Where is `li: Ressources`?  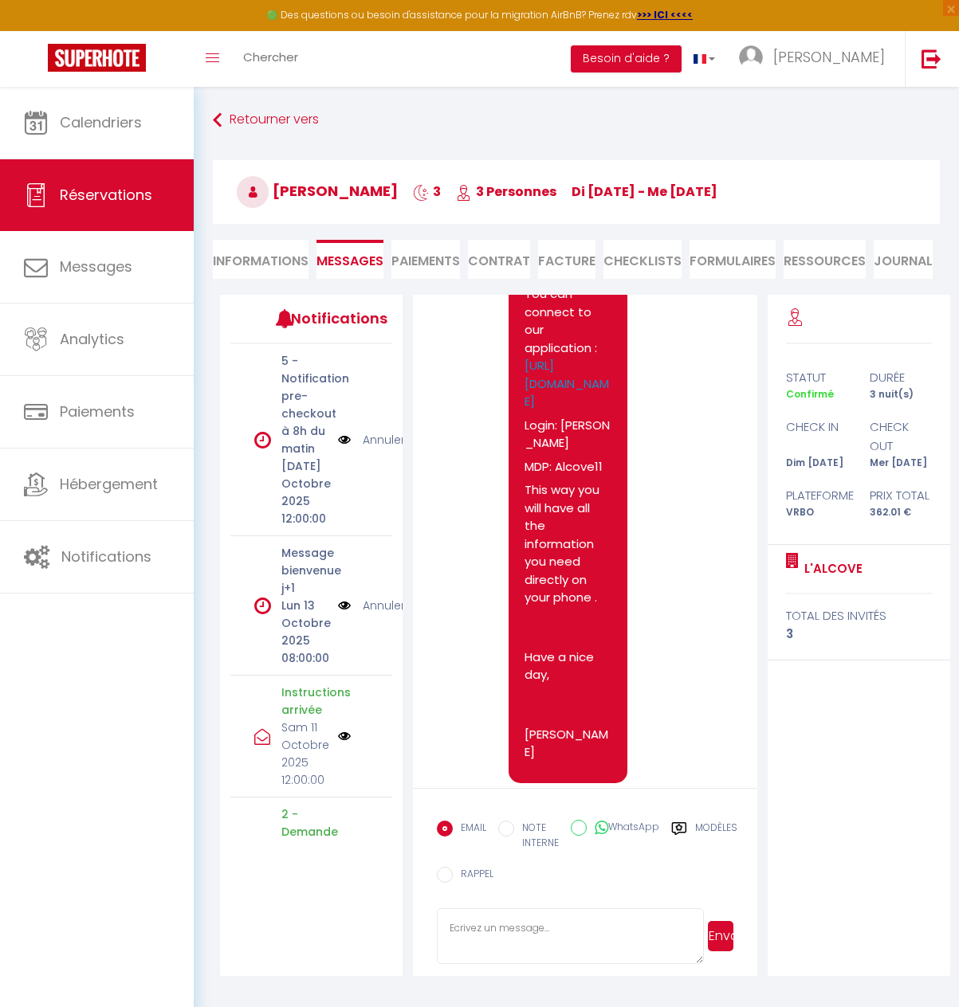 li: Ressources is located at coordinates (824, 259).